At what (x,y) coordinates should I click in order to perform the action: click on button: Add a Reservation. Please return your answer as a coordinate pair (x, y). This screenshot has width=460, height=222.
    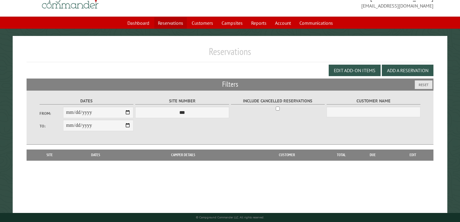
    Looking at the image, I should click on (407, 70).